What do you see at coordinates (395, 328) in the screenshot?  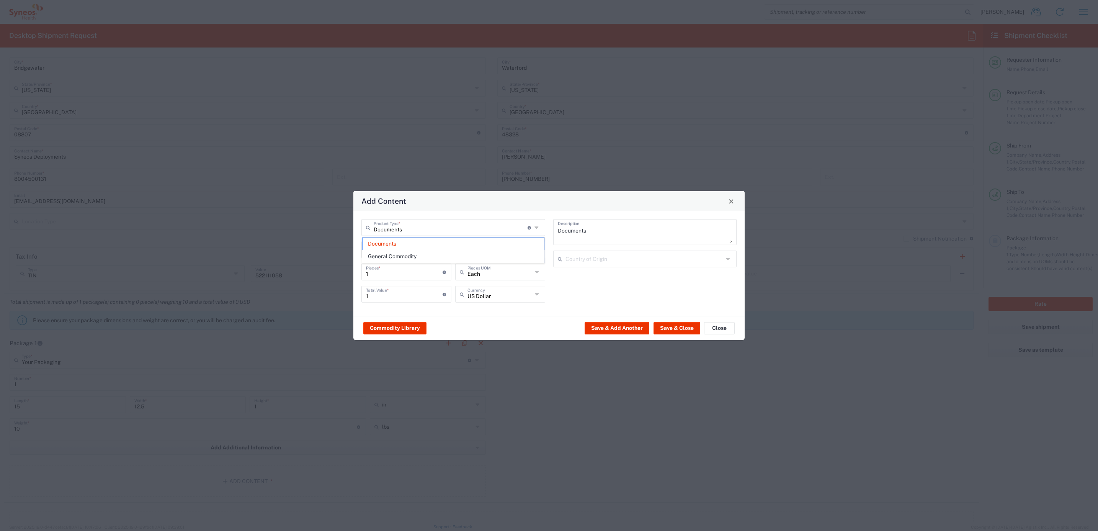 I see `button: Commodity Library` at bounding box center [395, 328].